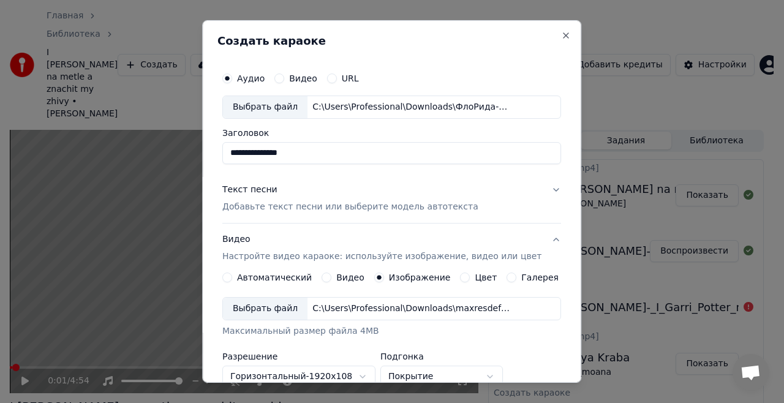  What do you see at coordinates (486, 277) in the screenshot?
I see `label: Цвет` at bounding box center [486, 277].